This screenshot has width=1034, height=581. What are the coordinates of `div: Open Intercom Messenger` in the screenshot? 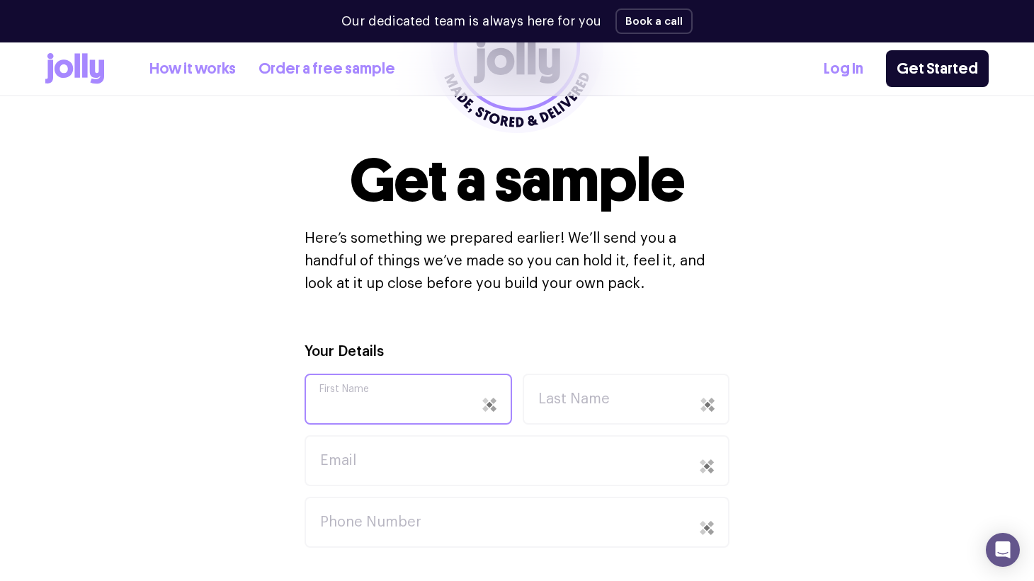 It's located at (1002, 550).